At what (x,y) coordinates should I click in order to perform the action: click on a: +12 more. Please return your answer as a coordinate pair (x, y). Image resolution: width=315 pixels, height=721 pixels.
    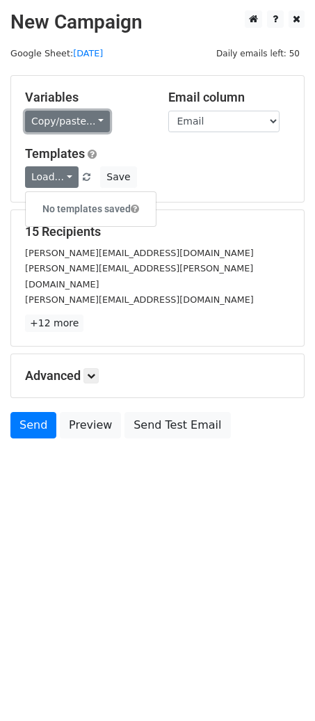
    Looking at the image, I should click on (54, 323).